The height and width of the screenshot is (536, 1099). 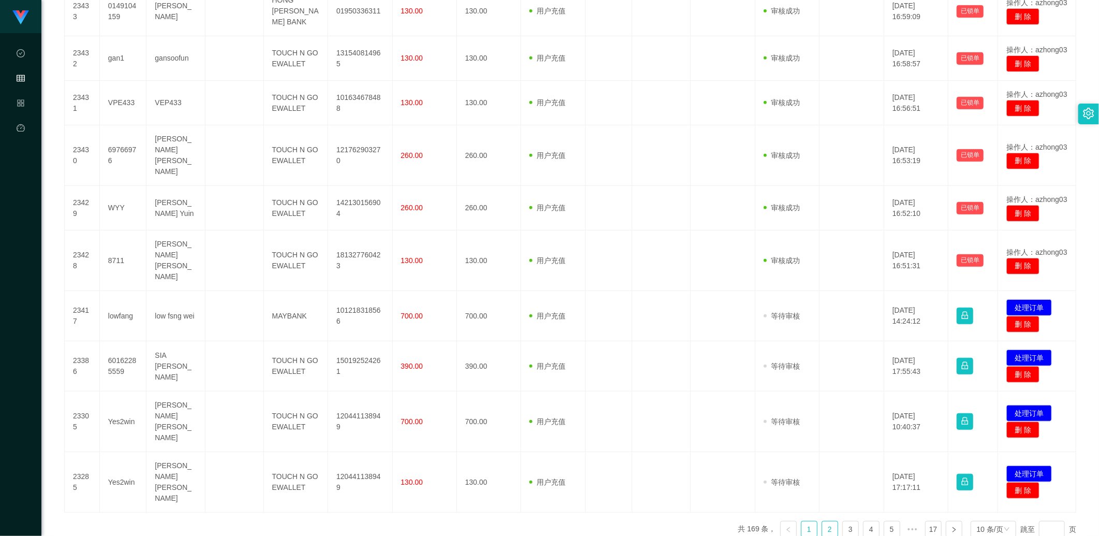 I want to click on td: 23386, so click(x=82, y=366).